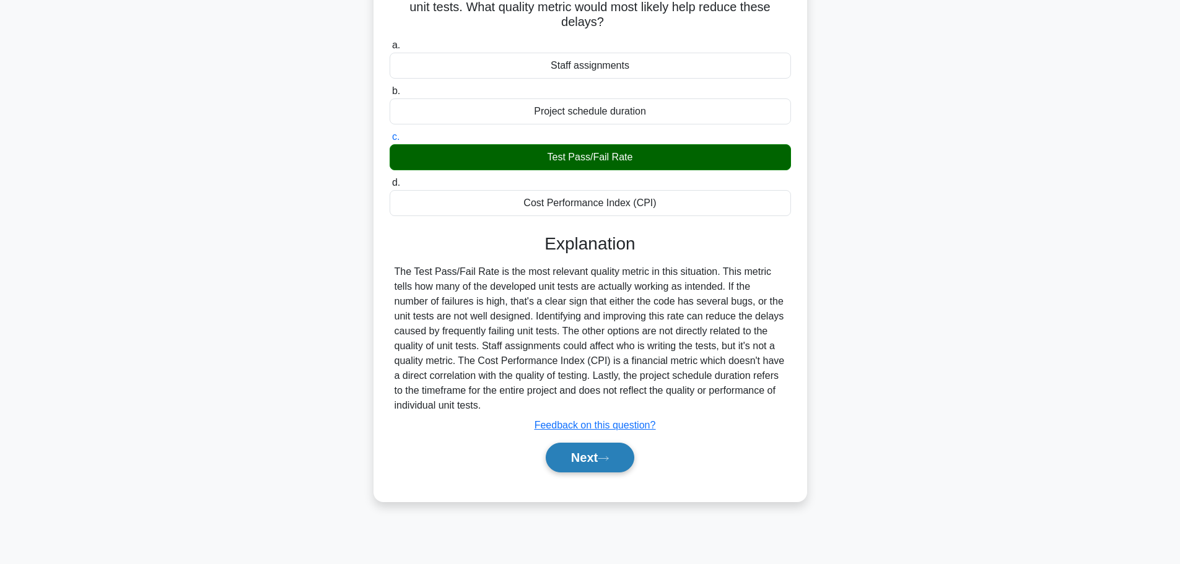 The width and height of the screenshot is (1180, 564). Describe the element at coordinates (590, 66) in the screenshot. I see `div: Staff assignments` at that location.